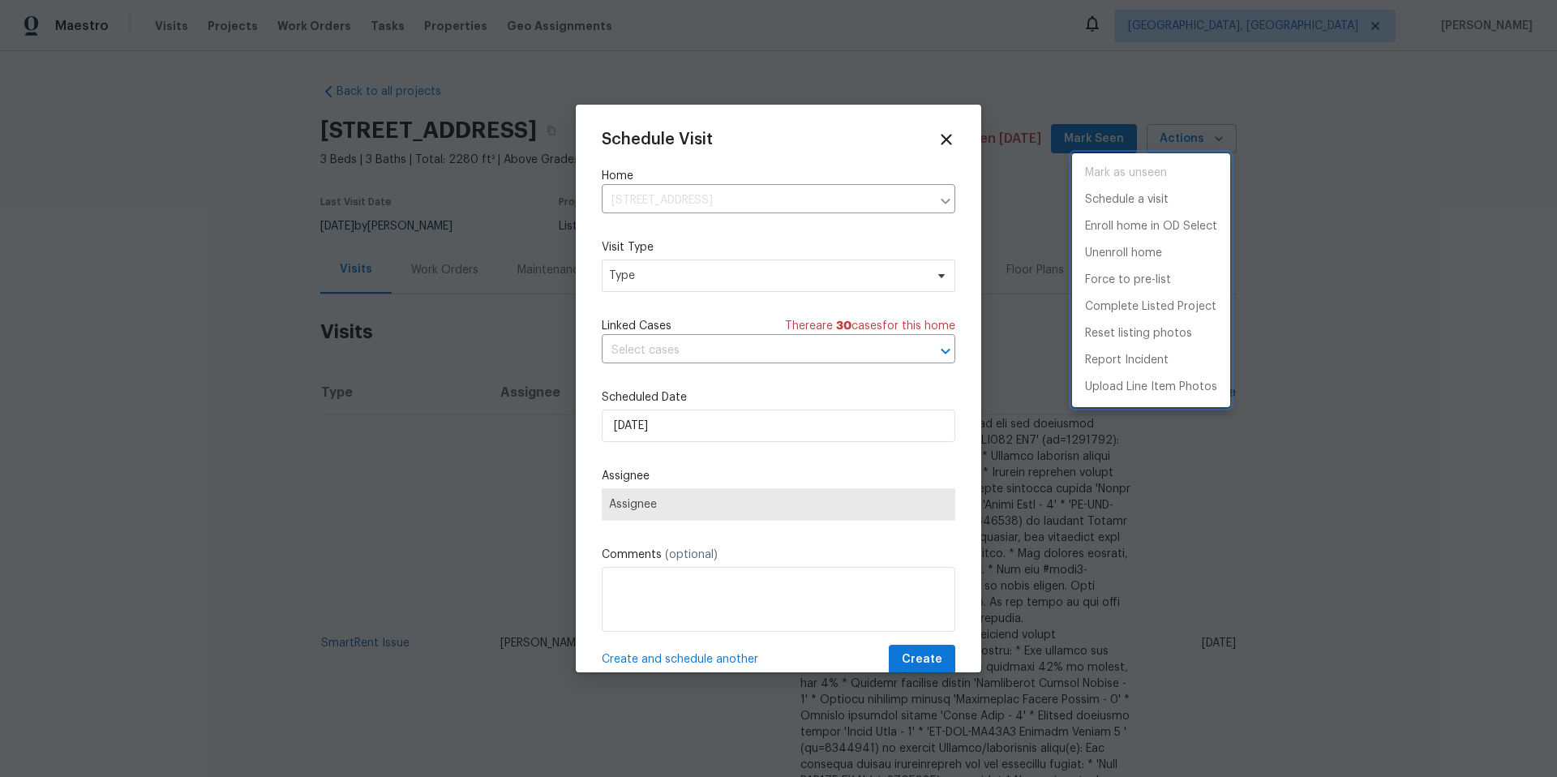  What do you see at coordinates (1128, 280) in the screenshot?
I see `p: Force to pre-list` at bounding box center [1128, 280].